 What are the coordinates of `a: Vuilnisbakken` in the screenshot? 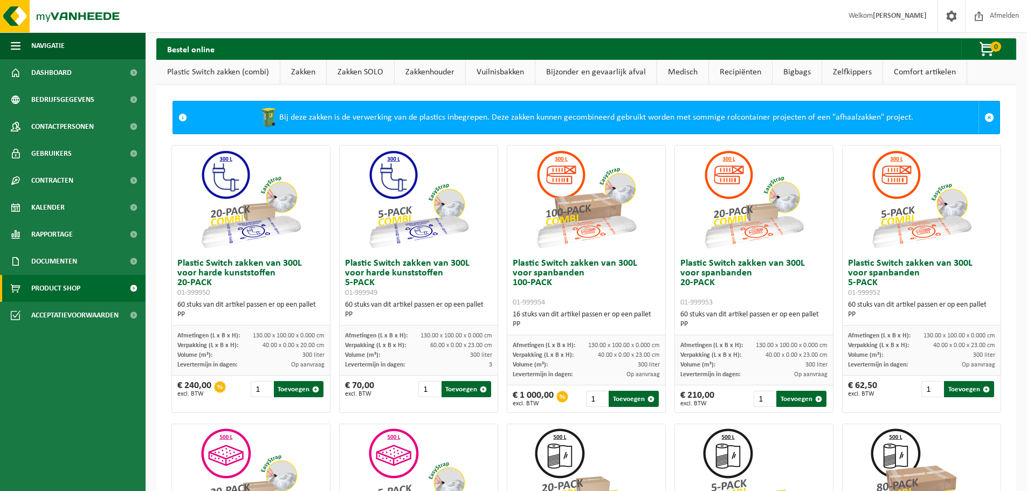 It's located at (500, 72).